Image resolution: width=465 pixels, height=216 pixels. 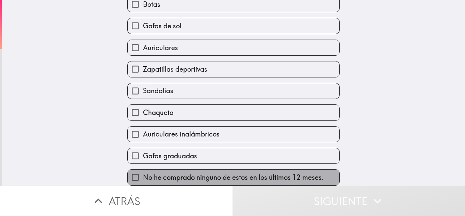 What do you see at coordinates (234, 91) in the screenshot?
I see `button: Sandalias` at bounding box center [234, 91].